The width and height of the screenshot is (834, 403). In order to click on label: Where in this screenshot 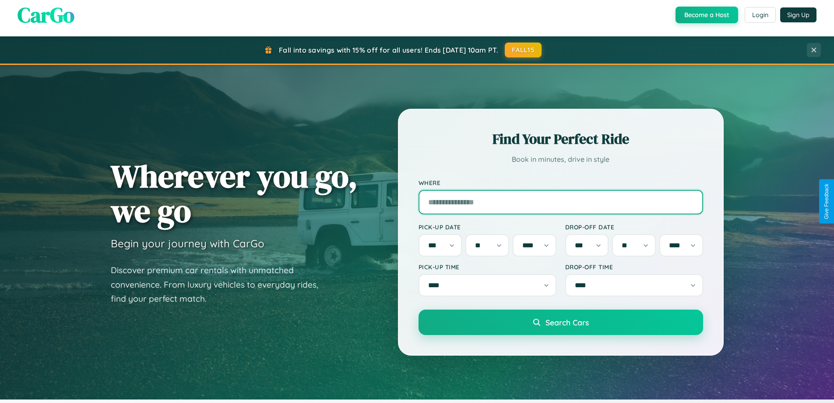, I will do `click(561, 182)`.